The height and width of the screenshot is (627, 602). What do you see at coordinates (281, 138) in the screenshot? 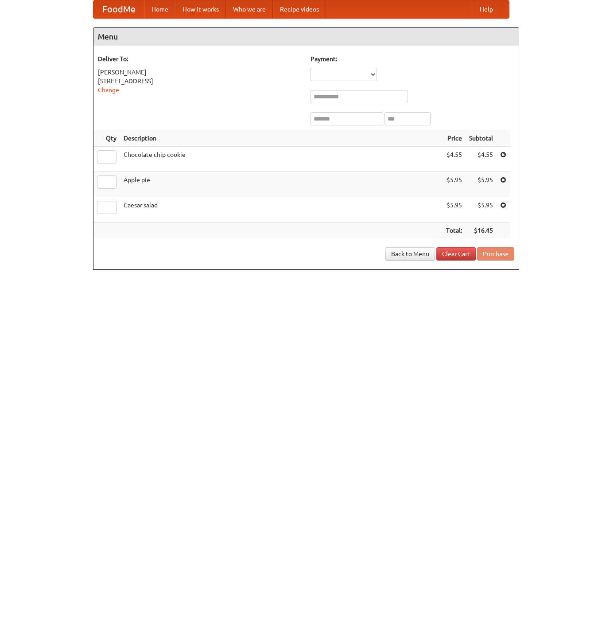
I see `th: Description` at bounding box center [281, 138].